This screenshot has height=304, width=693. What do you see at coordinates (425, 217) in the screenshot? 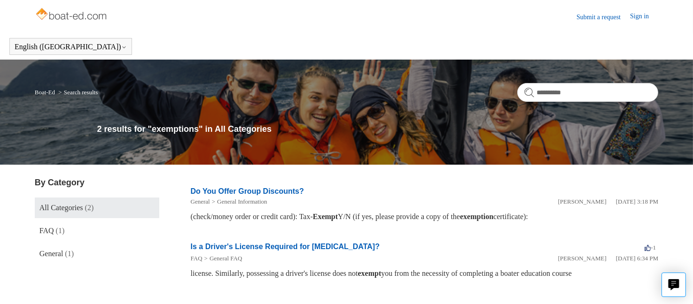
I see `div: (check/money order or credit card): Tax- Y/N (if yes, please provide a copy of the certificate):​​​` at bounding box center [425, 217].